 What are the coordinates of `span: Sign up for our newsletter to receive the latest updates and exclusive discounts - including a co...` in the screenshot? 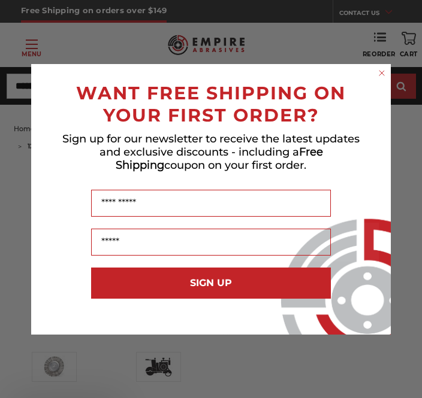 It's located at (211, 152).